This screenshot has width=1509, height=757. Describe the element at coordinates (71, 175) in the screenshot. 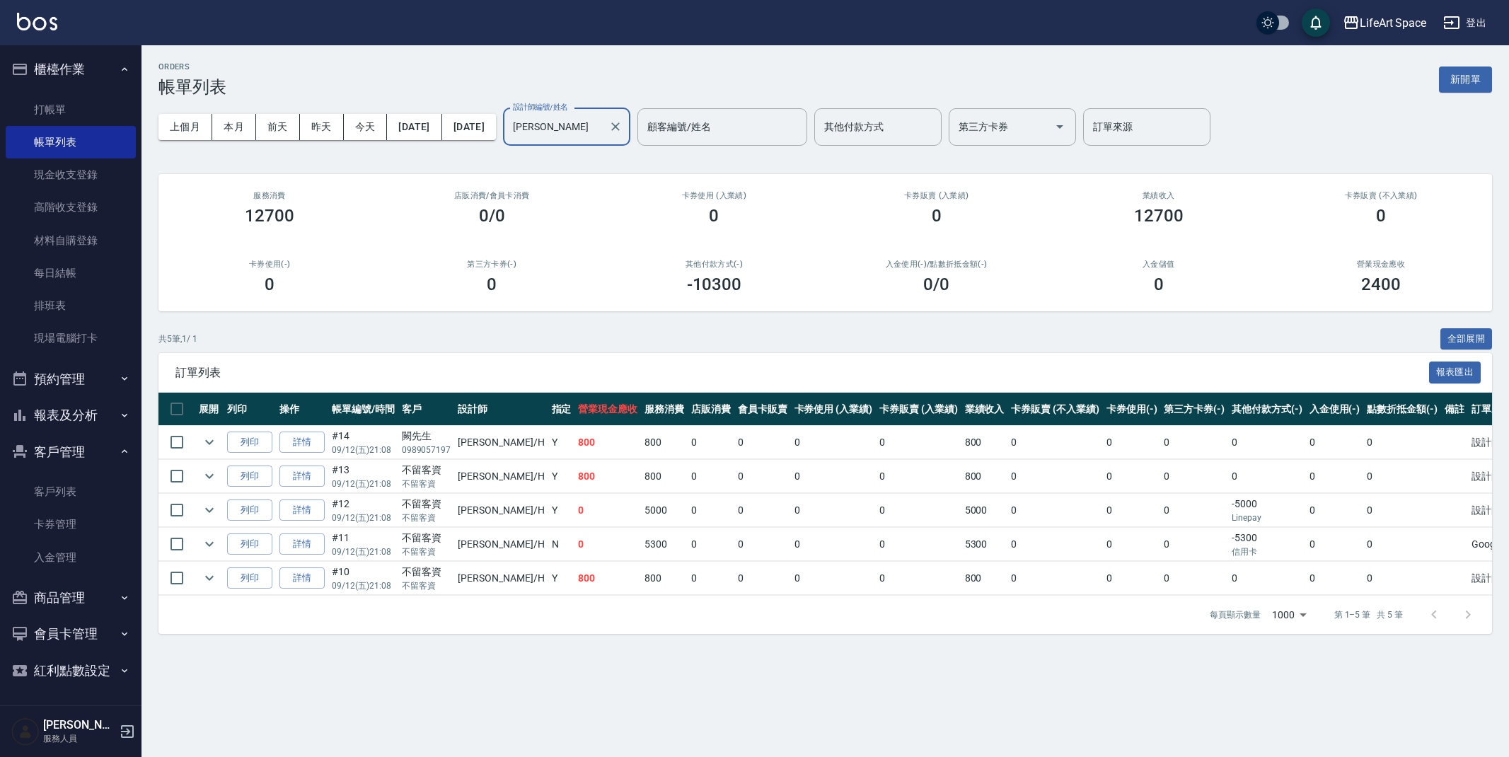

I see `a: 現金收支登錄` at that location.